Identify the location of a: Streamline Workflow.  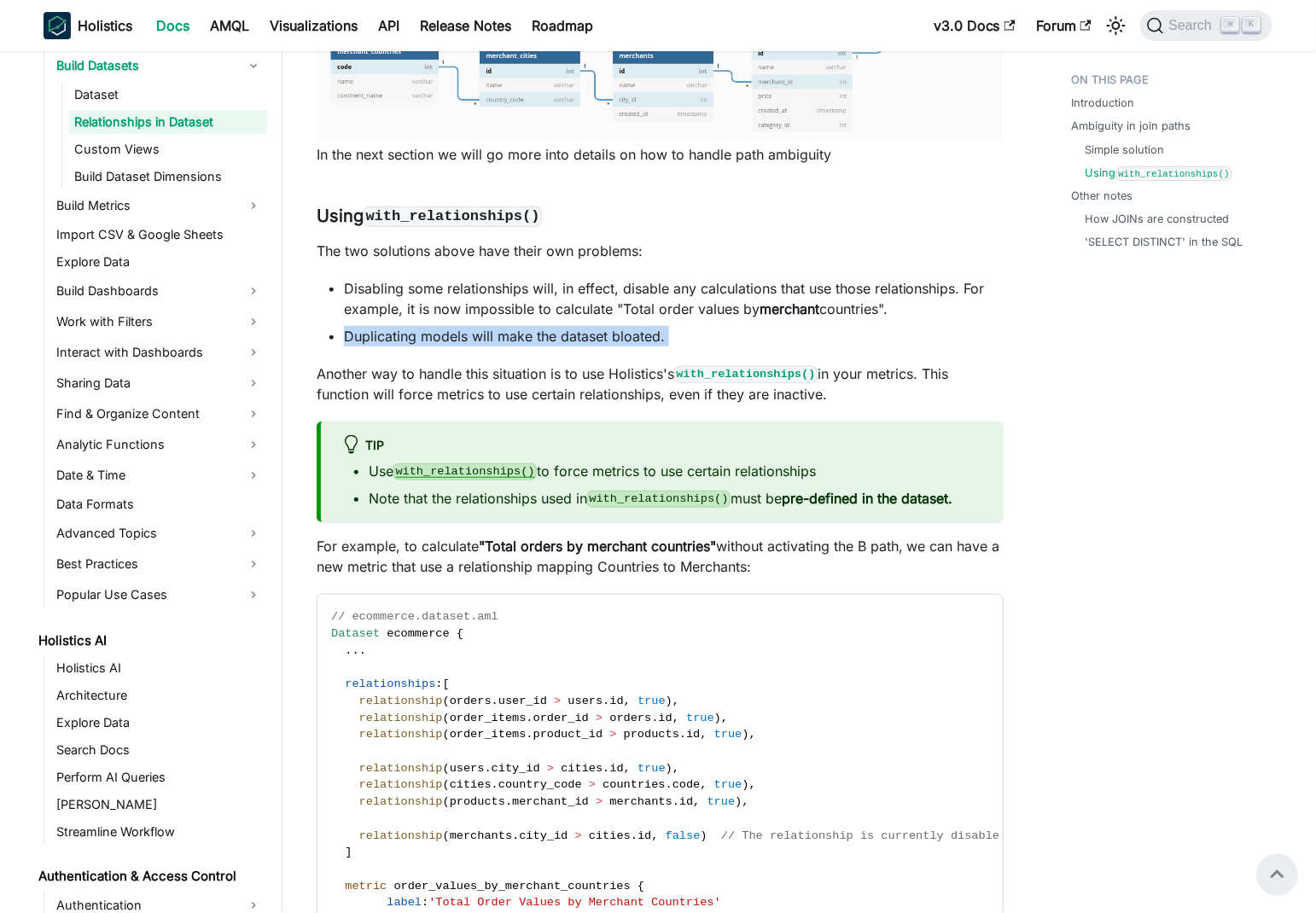
(159, 832).